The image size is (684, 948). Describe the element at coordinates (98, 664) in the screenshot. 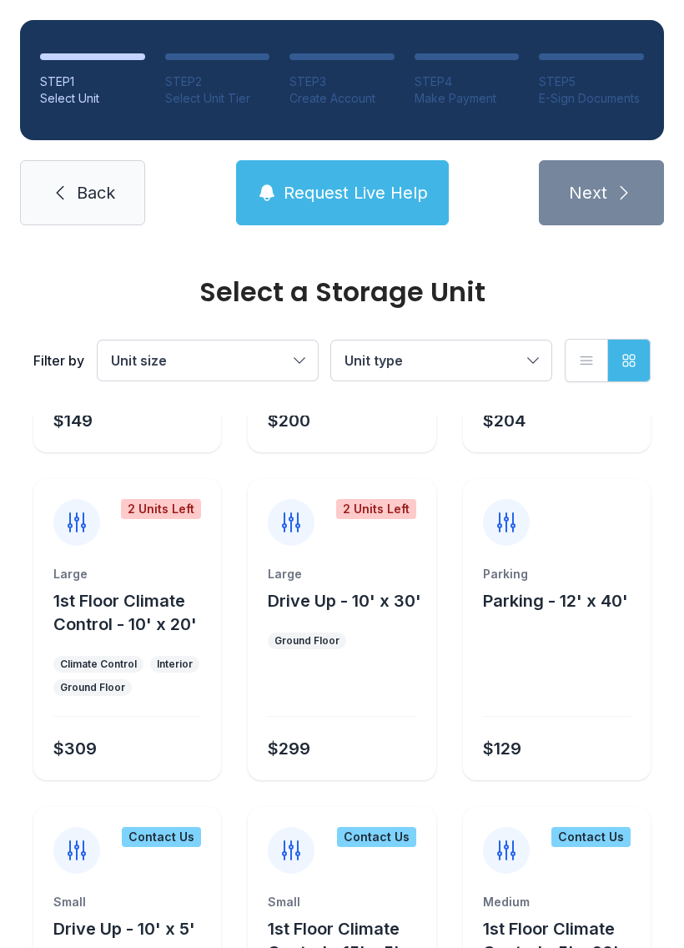

I see `div: Climate Control` at that location.